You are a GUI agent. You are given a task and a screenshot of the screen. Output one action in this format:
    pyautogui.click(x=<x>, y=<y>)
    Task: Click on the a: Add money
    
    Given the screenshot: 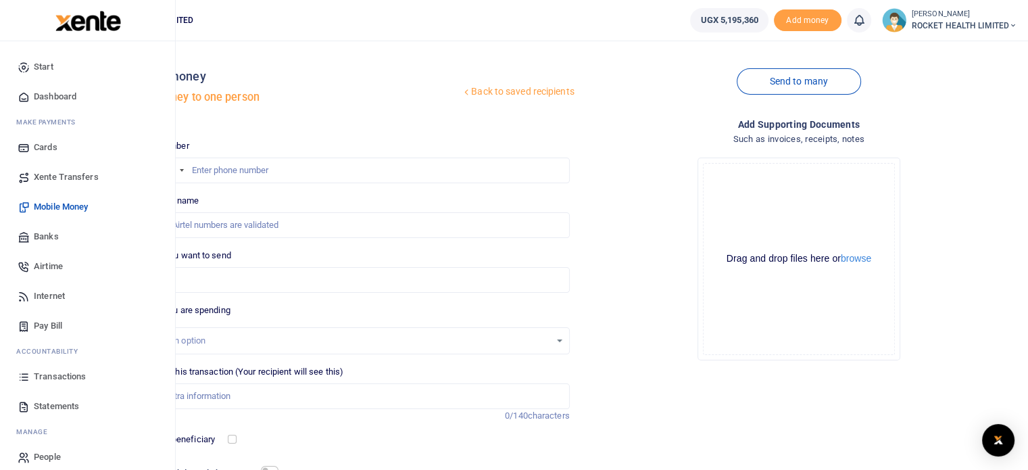 What is the action you would take?
    pyautogui.click(x=808, y=19)
    